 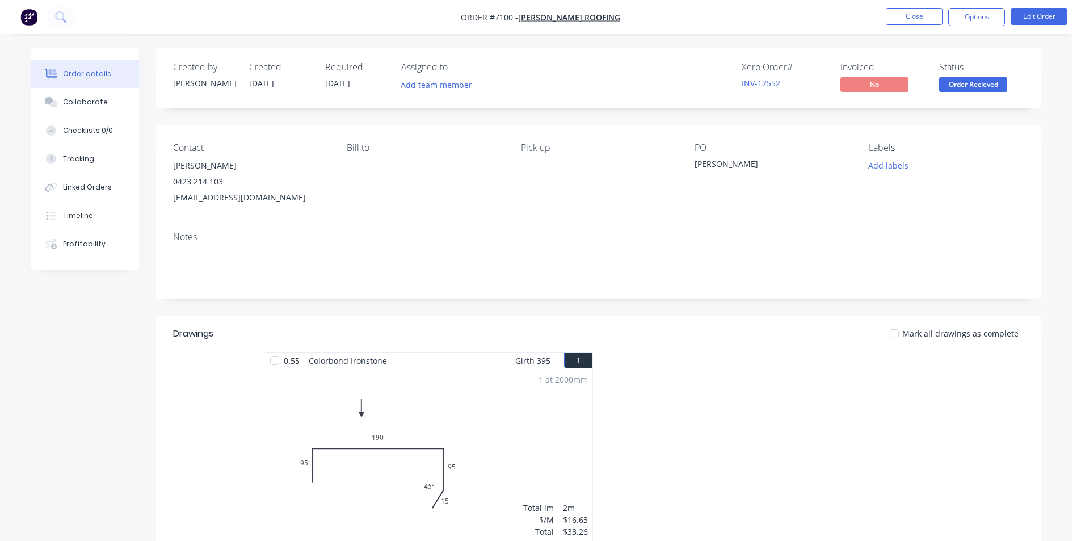 What do you see at coordinates (85, 216) in the screenshot?
I see `button: Timeline` at bounding box center [85, 216].